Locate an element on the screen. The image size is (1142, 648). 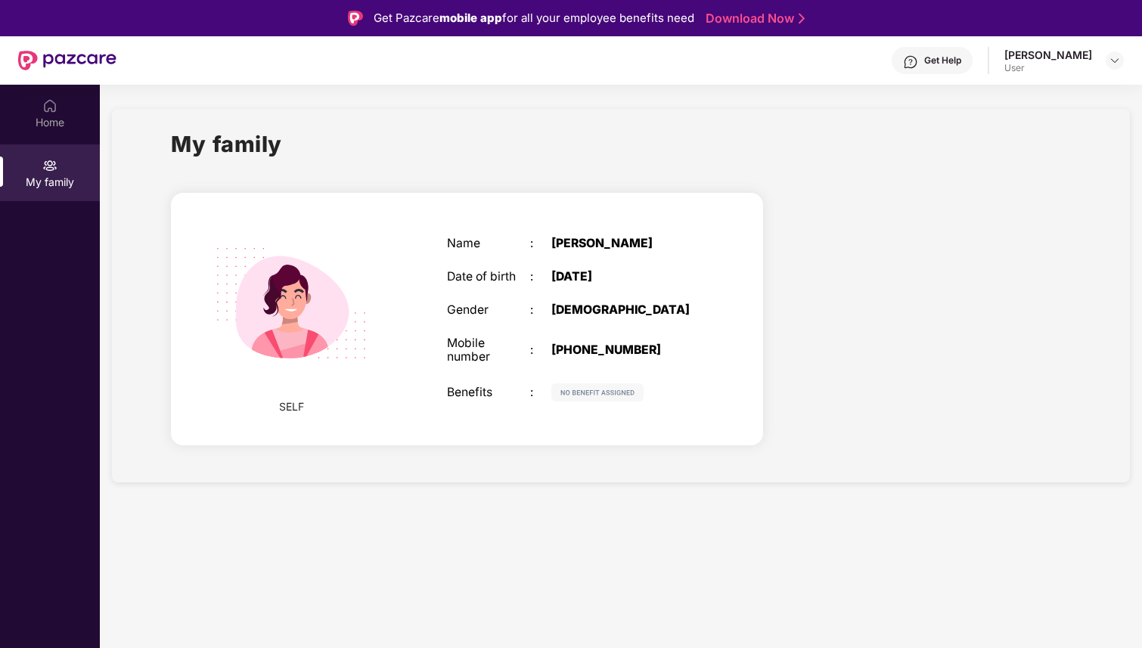
div: Mobile number is located at coordinates (489, 350).